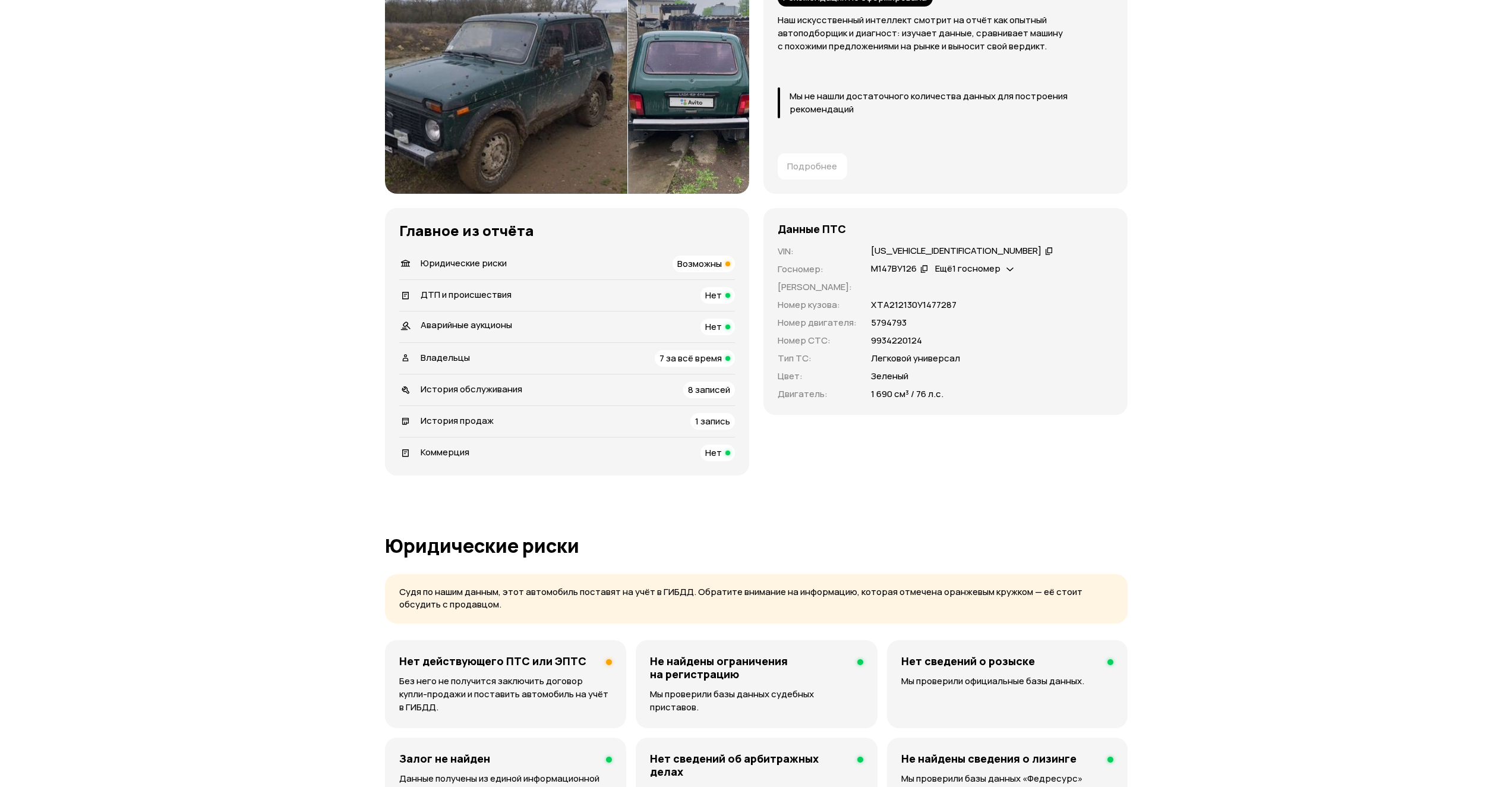 The image size is (1512, 787). Describe the element at coordinates (465, 294) in the screenshot. I see `span: ДТП и происшествия` at that location.